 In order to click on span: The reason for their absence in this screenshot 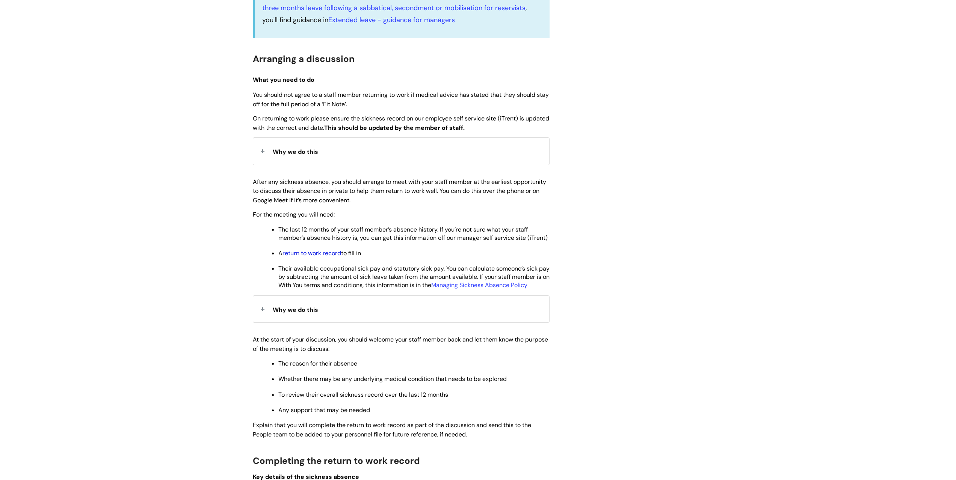, I will do `click(318, 364)`.